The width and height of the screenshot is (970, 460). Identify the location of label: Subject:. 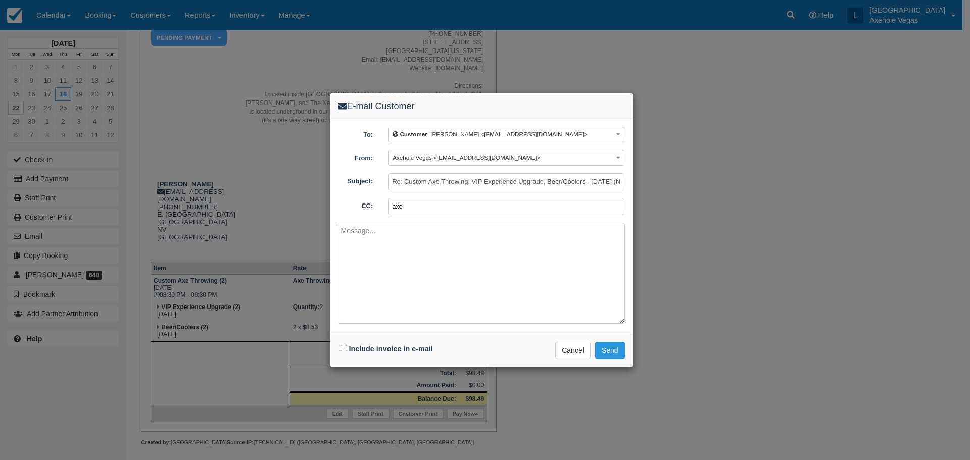
(356, 180).